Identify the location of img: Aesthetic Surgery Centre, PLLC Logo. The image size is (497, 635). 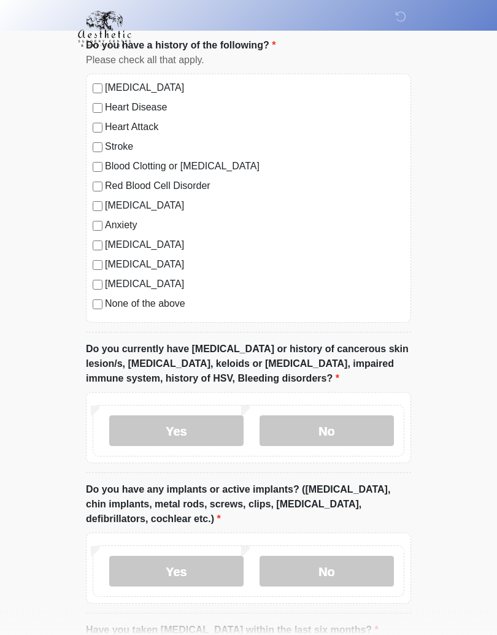
(104, 29).